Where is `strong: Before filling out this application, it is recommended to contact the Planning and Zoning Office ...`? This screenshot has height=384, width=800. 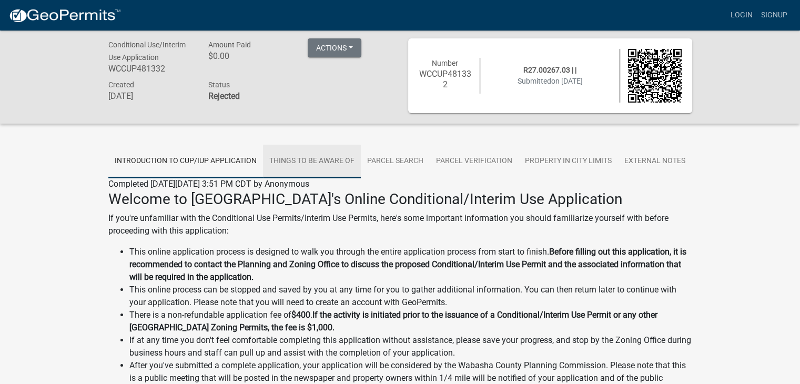
strong: Before filling out this application, it is recommended to contact the Planning and Zoning Office ... is located at coordinates (407, 264).